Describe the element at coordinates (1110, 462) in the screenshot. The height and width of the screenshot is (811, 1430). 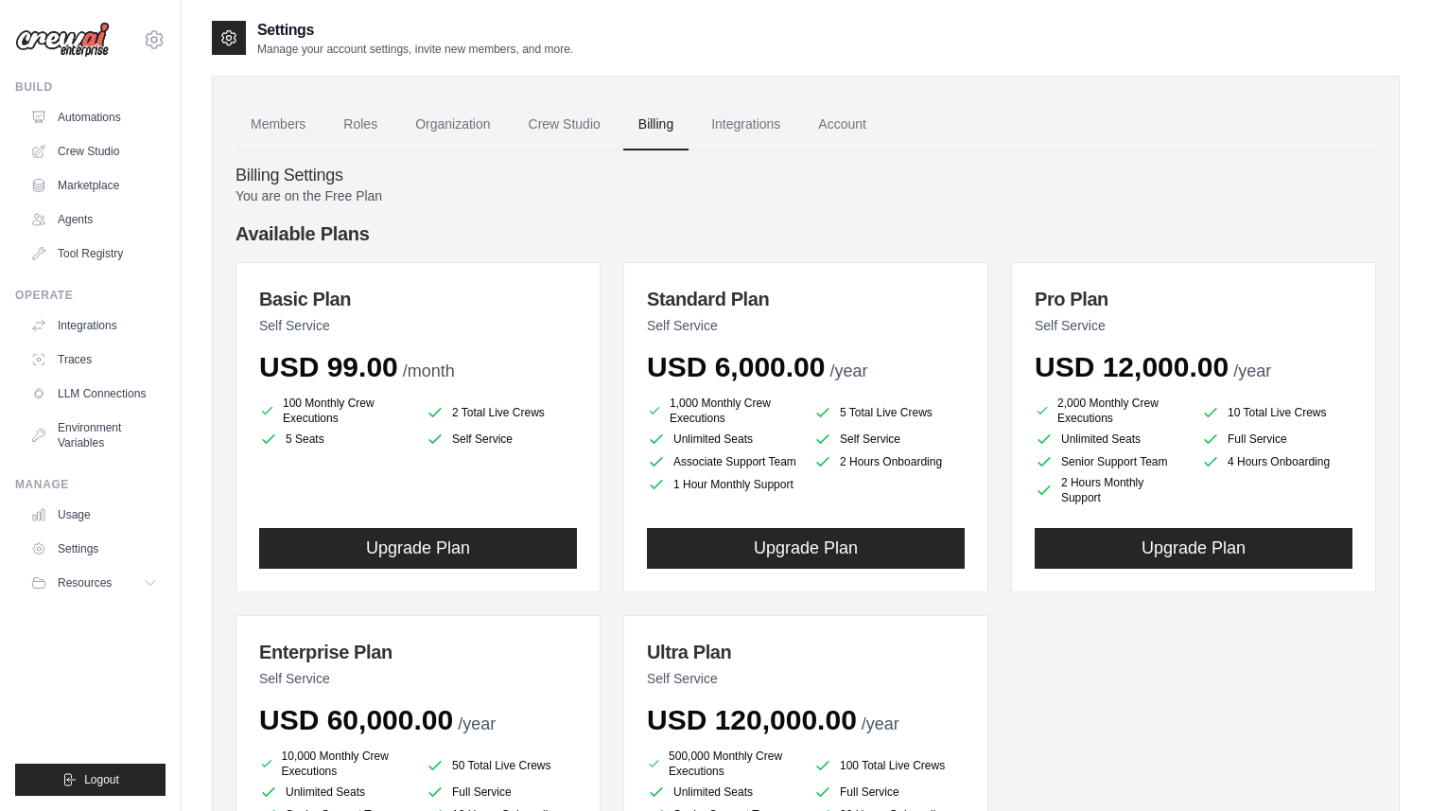
I see `li: Senior Support Team` at that location.